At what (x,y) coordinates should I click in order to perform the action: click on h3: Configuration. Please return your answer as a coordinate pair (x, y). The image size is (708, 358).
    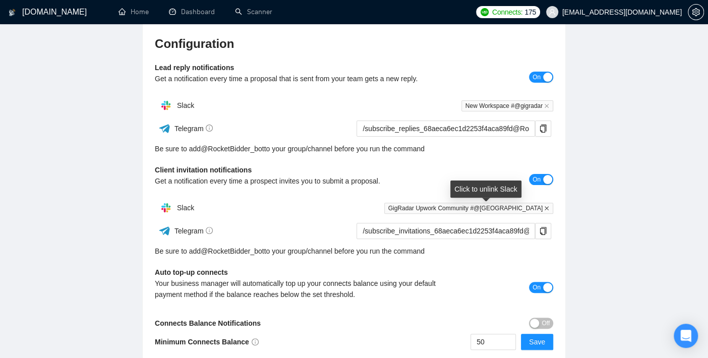
    Looking at the image, I should click on (354, 44).